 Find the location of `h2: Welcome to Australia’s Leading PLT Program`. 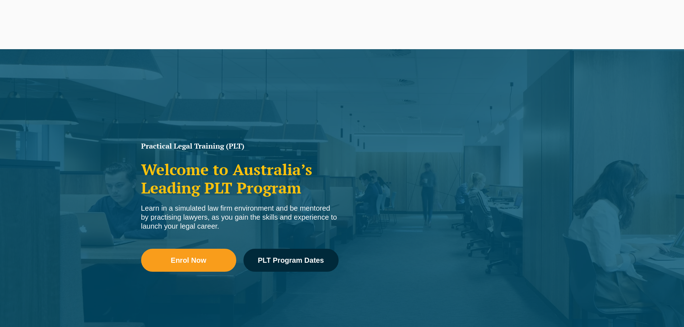

h2: Welcome to Australia’s Leading PLT Program is located at coordinates (240, 178).